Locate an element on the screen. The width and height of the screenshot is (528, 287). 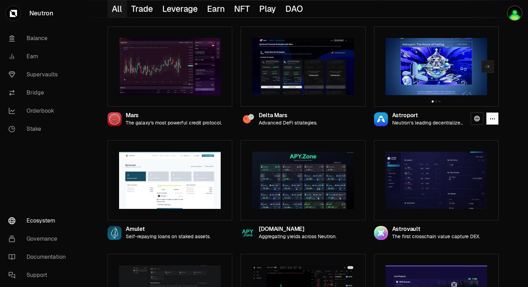
p: Self-repaying loans on staked assets. is located at coordinates (168, 237).